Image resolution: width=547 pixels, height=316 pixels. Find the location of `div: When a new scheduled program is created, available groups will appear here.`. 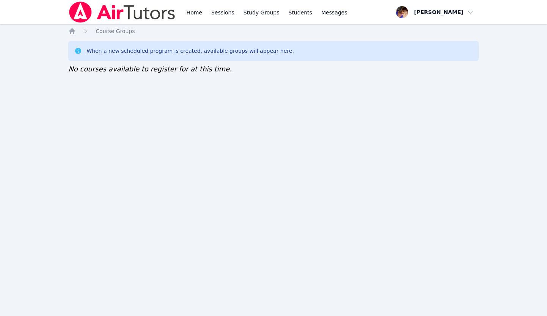

div: When a new scheduled program is created, available groups will appear here. is located at coordinates (190, 51).